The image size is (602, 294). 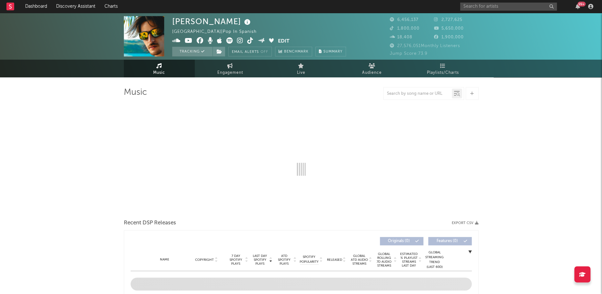 I want to click on span: 2,727,625, so click(x=448, y=20).